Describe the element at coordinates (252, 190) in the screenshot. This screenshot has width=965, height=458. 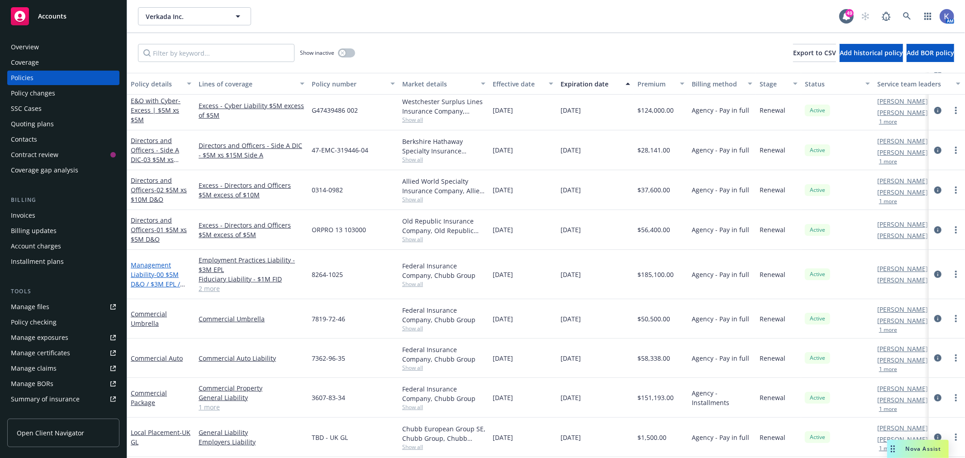
I see `a: Excess - Directors and Officers $5M excess of $10M` at that location.